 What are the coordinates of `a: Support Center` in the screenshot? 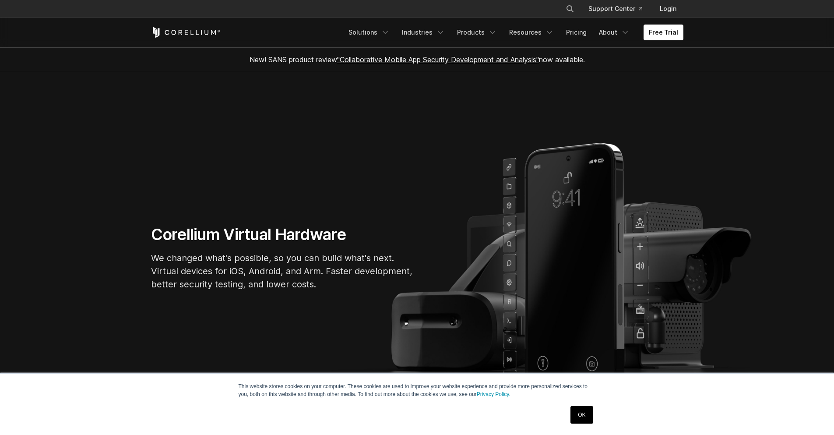 It's located at (615, 9).